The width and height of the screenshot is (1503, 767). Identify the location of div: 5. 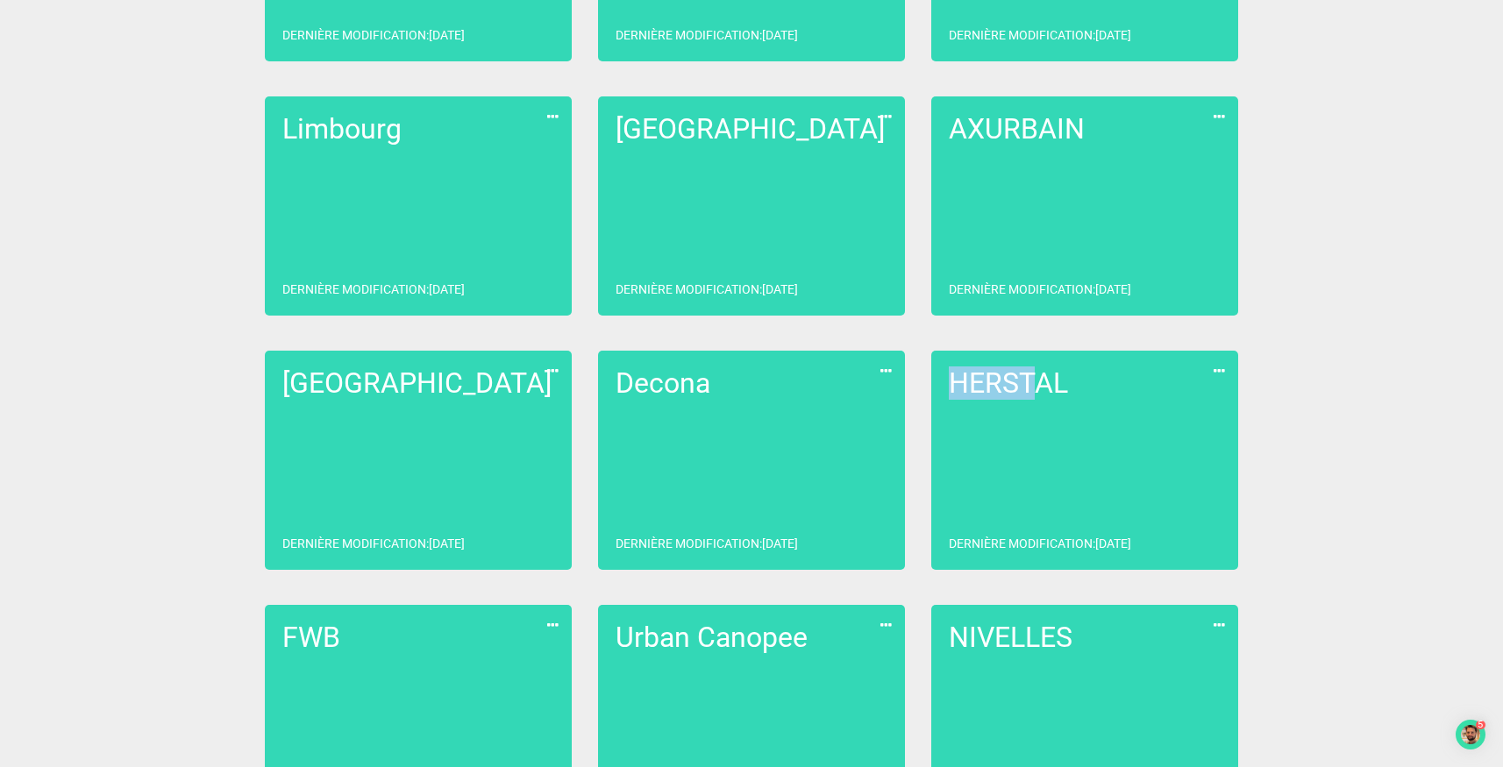
(1480, 725).